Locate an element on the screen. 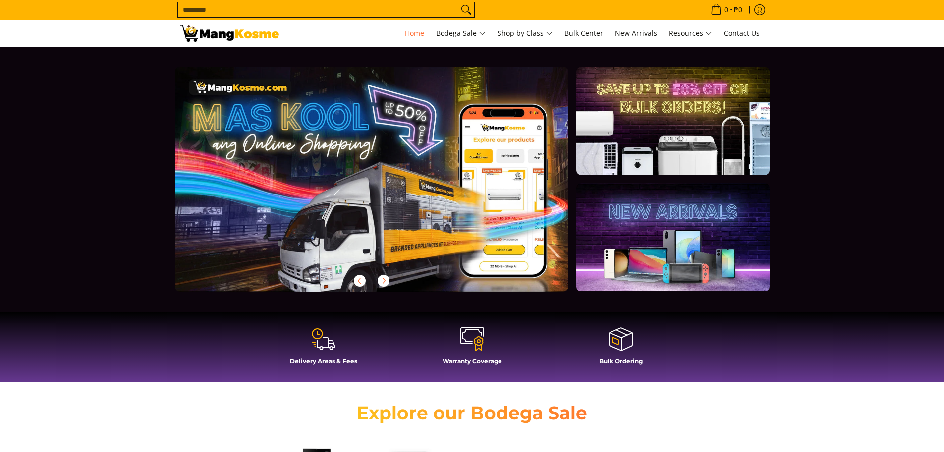 This screenshot has width=944, height=452. a: Shop by Class is located at coordinates (525, 33).